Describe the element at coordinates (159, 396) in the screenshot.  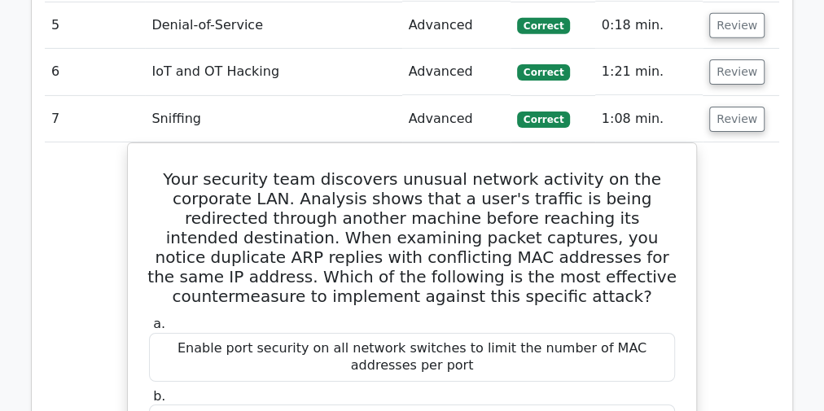
I see `span: b.` at that location.